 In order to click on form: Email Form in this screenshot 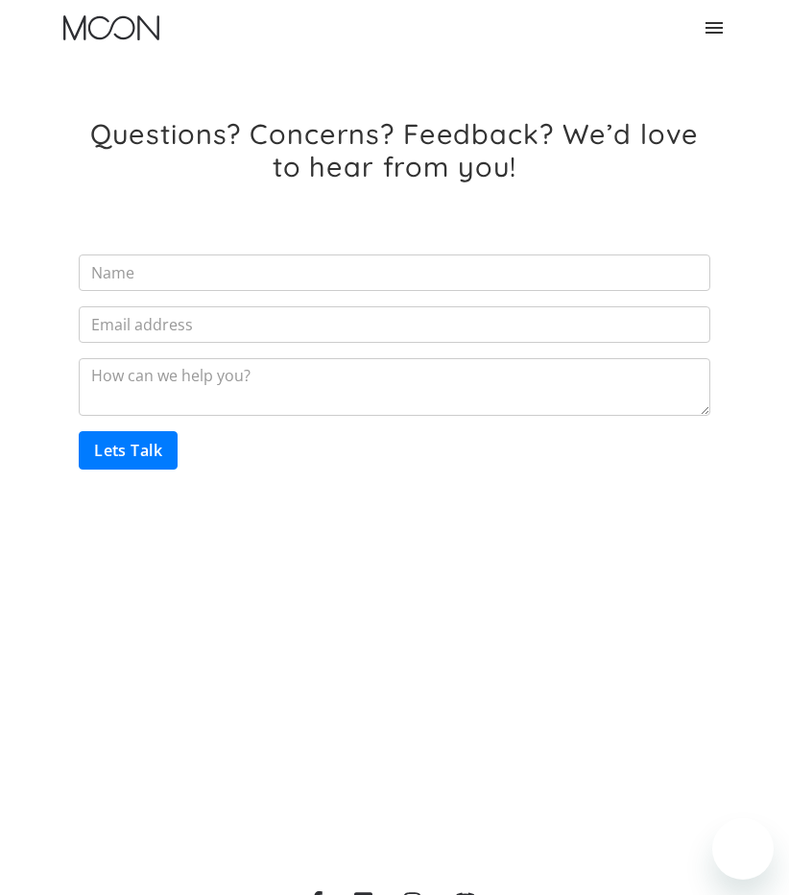, I will do `click(395, 354)`.